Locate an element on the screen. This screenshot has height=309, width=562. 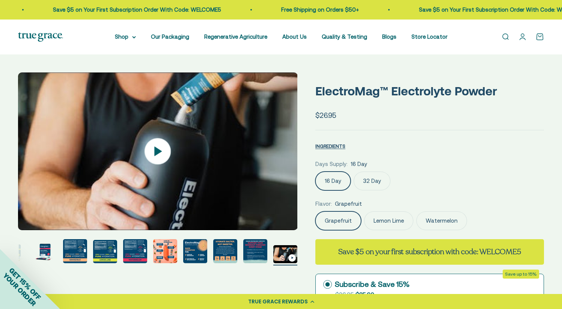
legend: Flavor: is located at coordinates (323, 204).